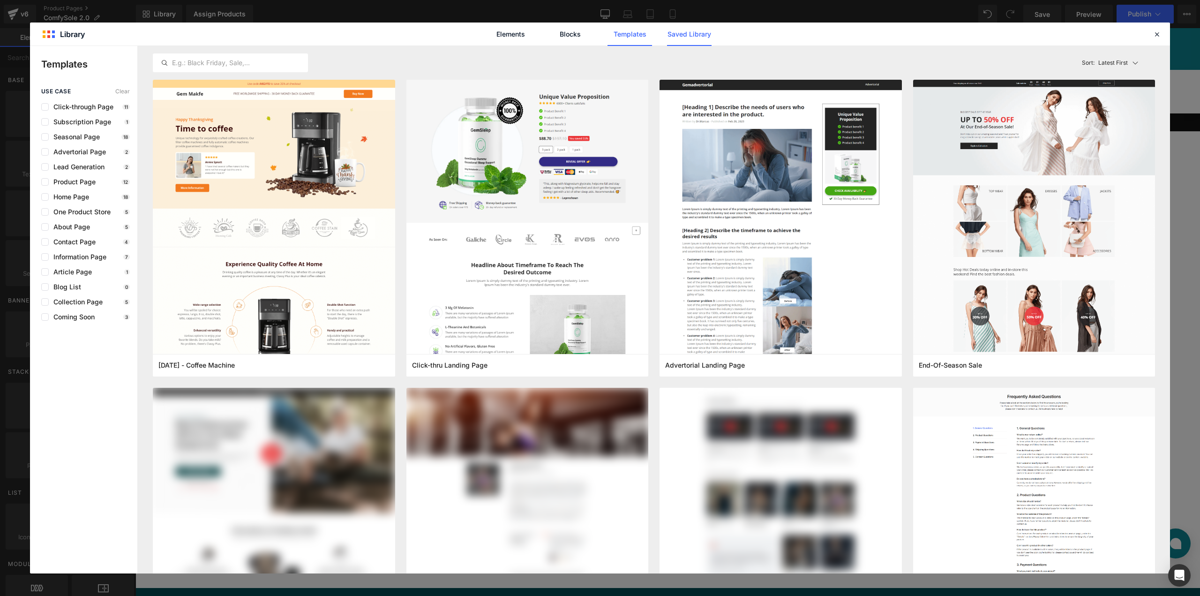  What do you see at coordinates (387, 63) in the screenshot?
I see `a: Angebote` at bounding box center [387, 63].